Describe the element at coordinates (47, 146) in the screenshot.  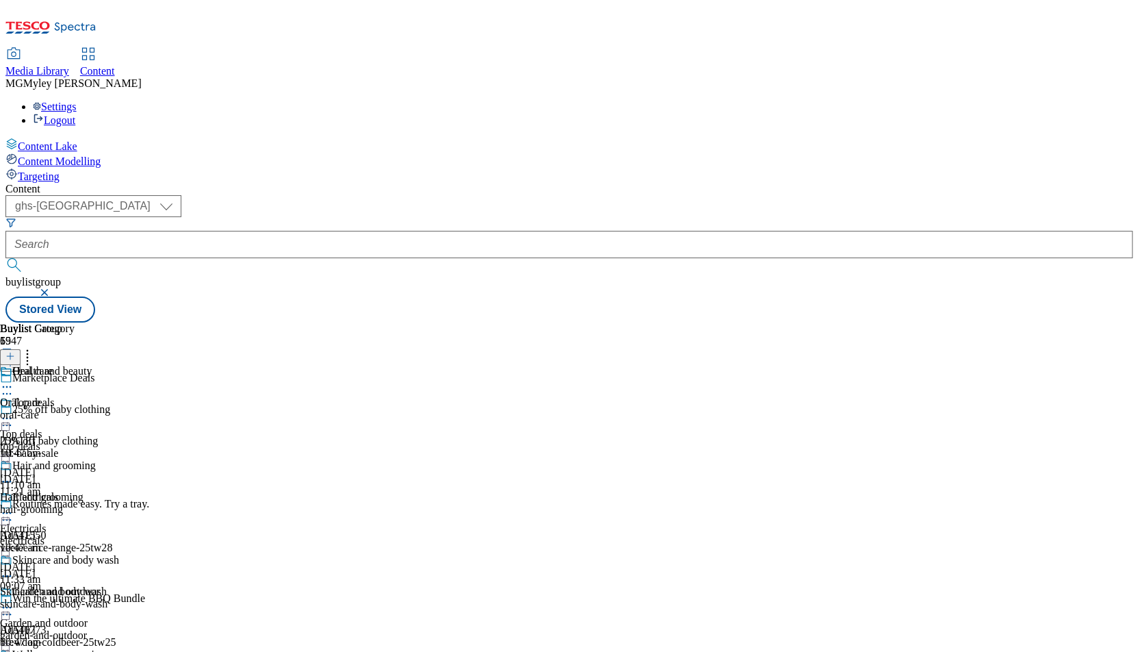
I see `span: Content Lake` at that location.